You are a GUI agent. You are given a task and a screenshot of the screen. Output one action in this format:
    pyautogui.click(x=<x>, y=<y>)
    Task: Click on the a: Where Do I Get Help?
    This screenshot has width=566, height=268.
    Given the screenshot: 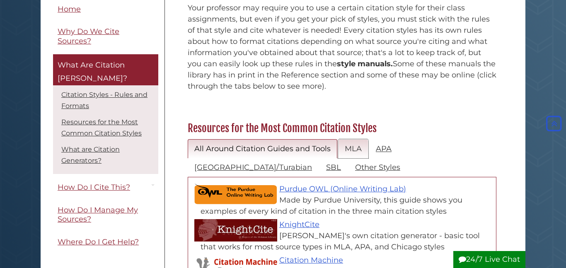 What is the action you would take?
    pyautogui.click(x=106, y=242)
    